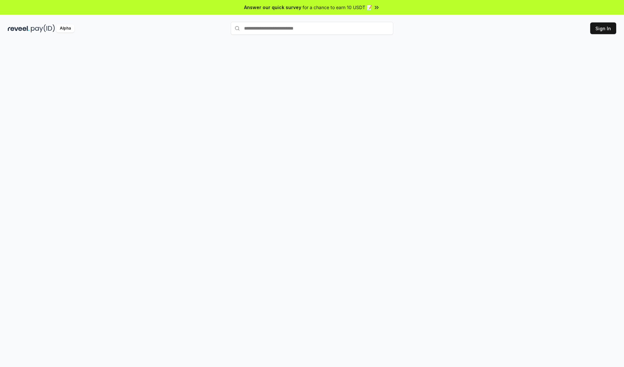 This screenshot has height=367, width=624. What do you see at coordinates (19, 28) in the screenshot?
I see `img: reveel_dark` at bounding box center [19, 28].